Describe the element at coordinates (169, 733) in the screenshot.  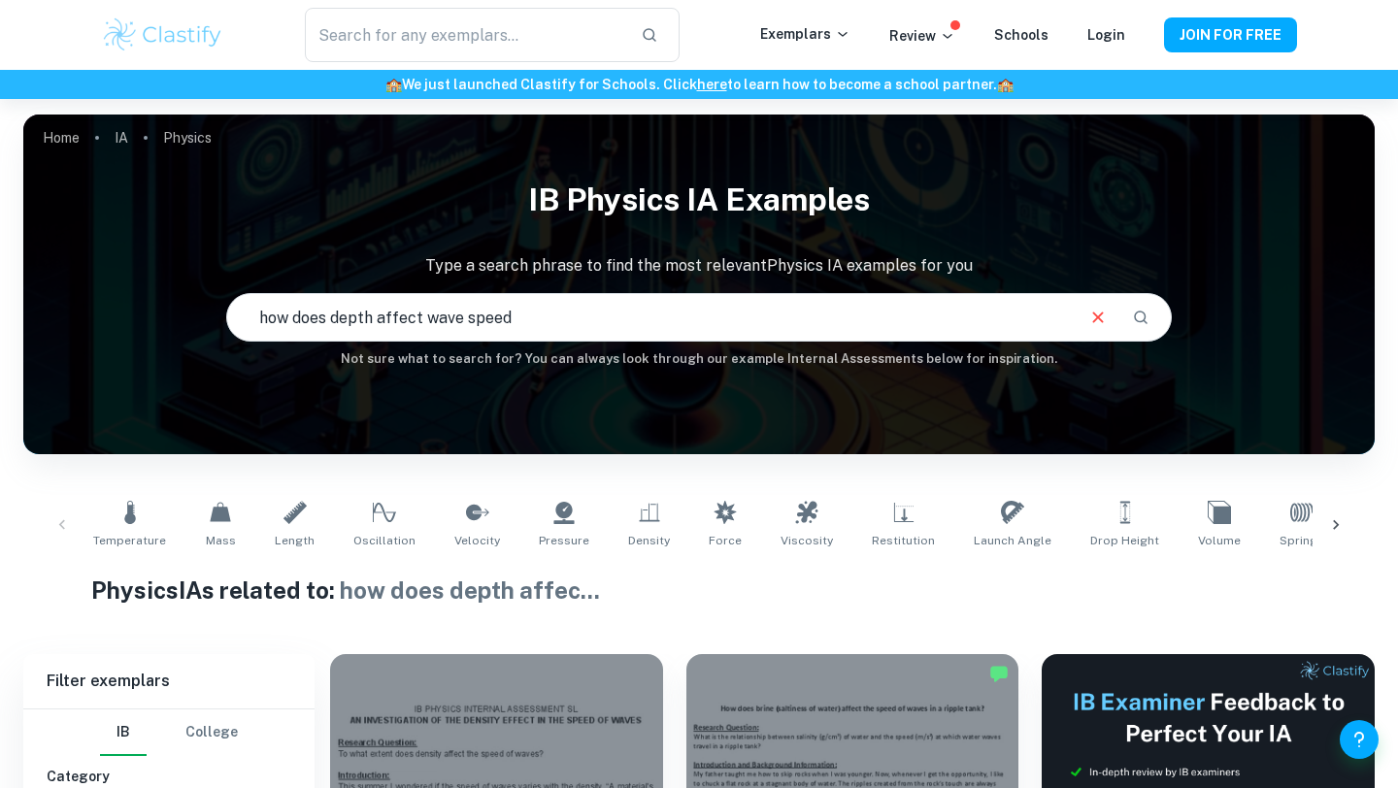
I see `div: Filter type choice` at that location.